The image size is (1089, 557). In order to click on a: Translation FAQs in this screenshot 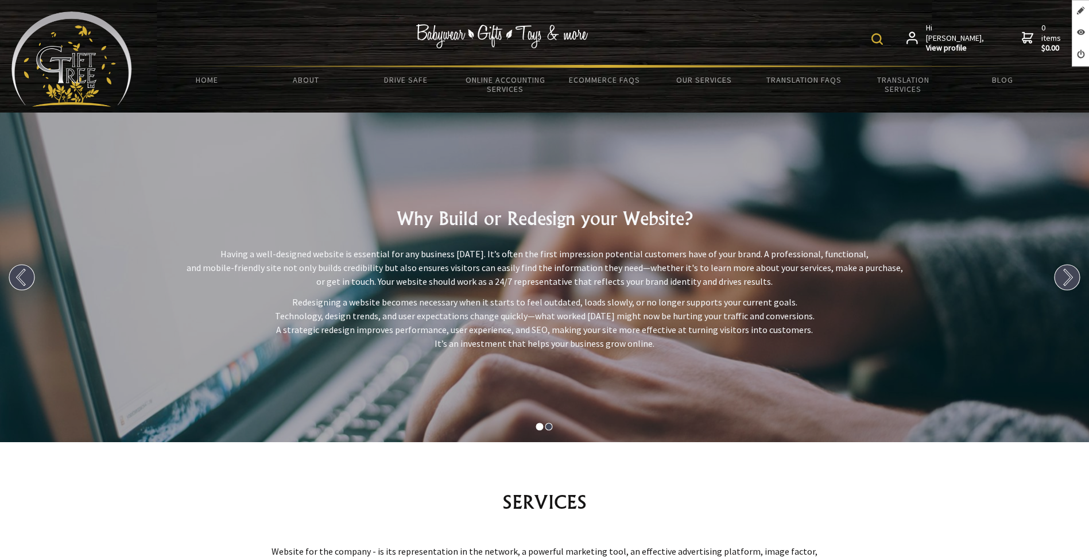, I will do `click(803, 80)`.